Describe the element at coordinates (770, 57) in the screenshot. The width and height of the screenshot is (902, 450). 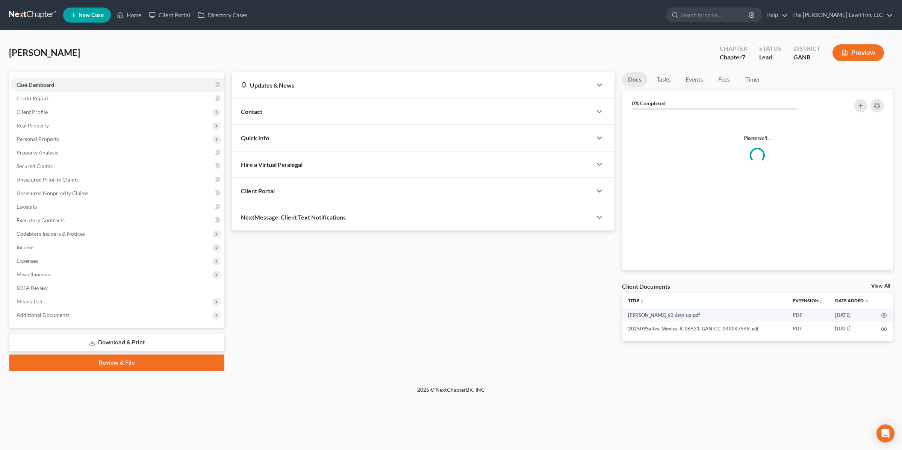
I see `div: Lead` at that location.